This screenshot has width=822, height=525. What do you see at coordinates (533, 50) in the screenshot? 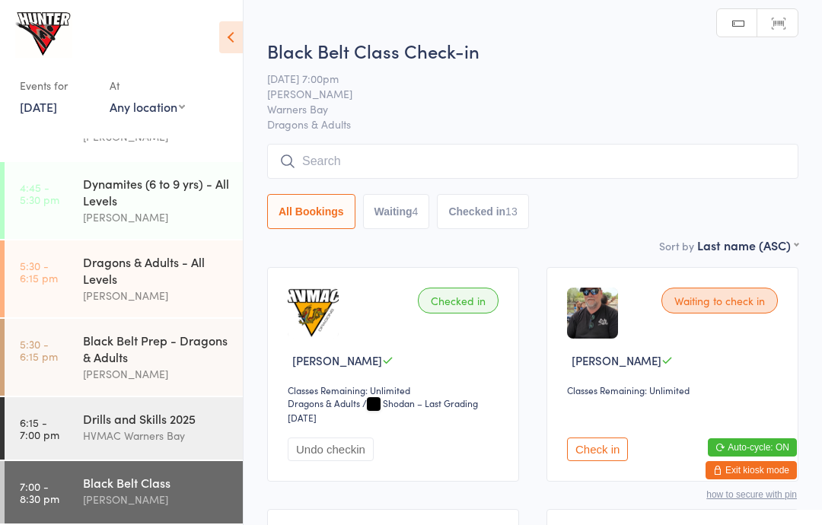
I see `h2: Black Belt Class Check-in` at bounding box center [533, 50].